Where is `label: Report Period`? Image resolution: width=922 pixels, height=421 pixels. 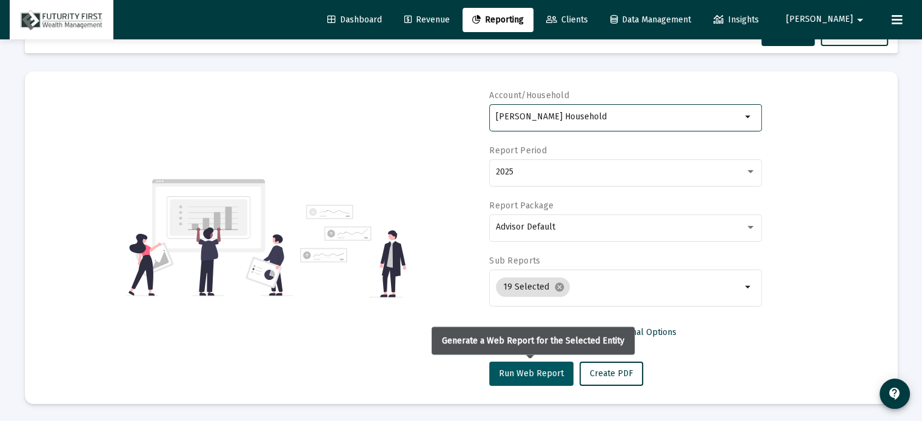 label: Report Period is located at coordinates (518, 150).